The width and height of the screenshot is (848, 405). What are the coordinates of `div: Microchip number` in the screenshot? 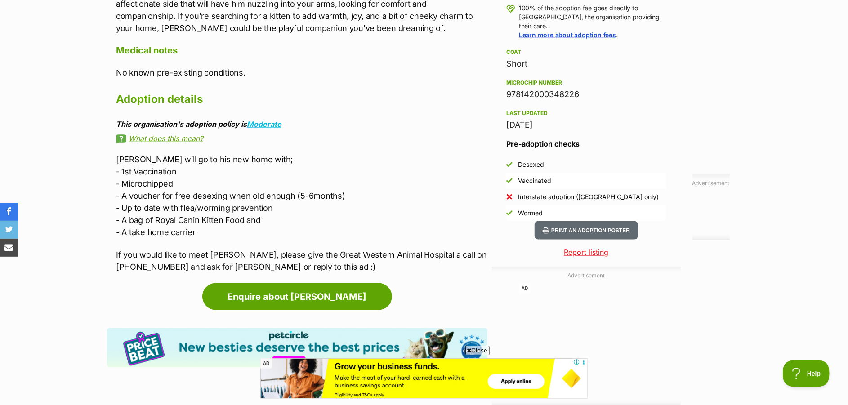 It's located at (586, 83).